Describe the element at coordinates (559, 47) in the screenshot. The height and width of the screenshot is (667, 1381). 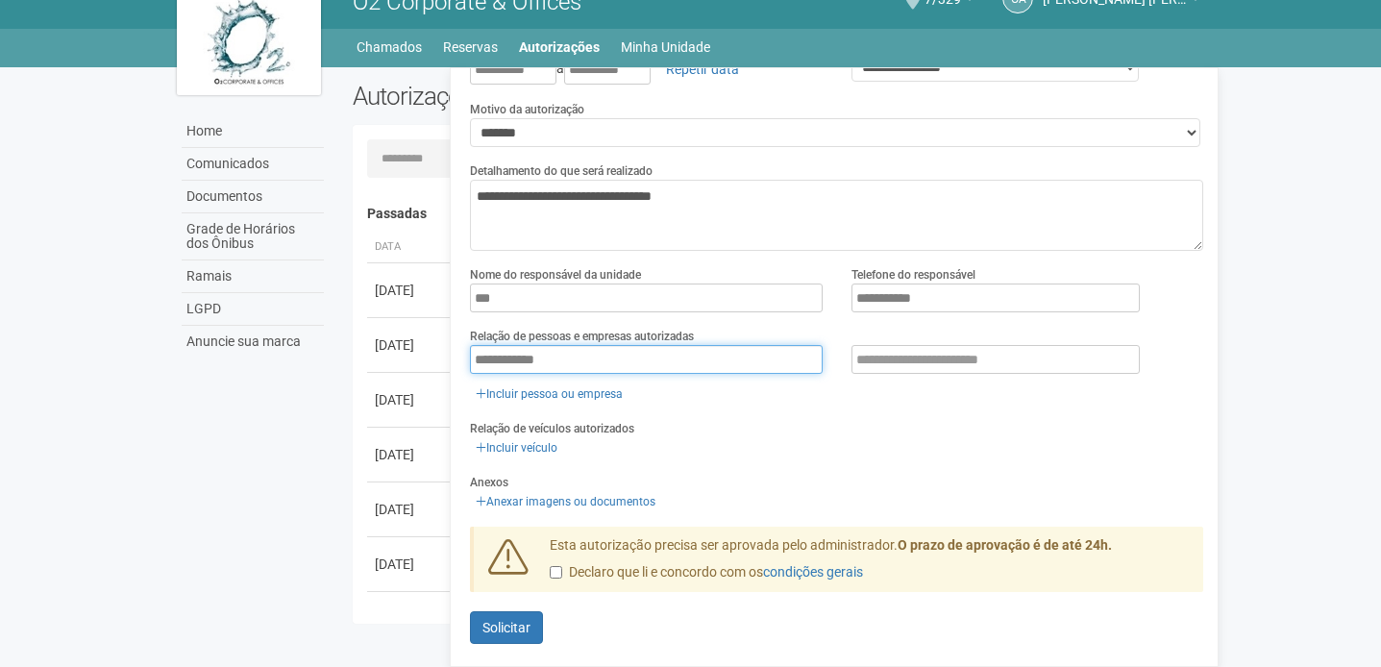
I see `a: Autorizações` at that location.